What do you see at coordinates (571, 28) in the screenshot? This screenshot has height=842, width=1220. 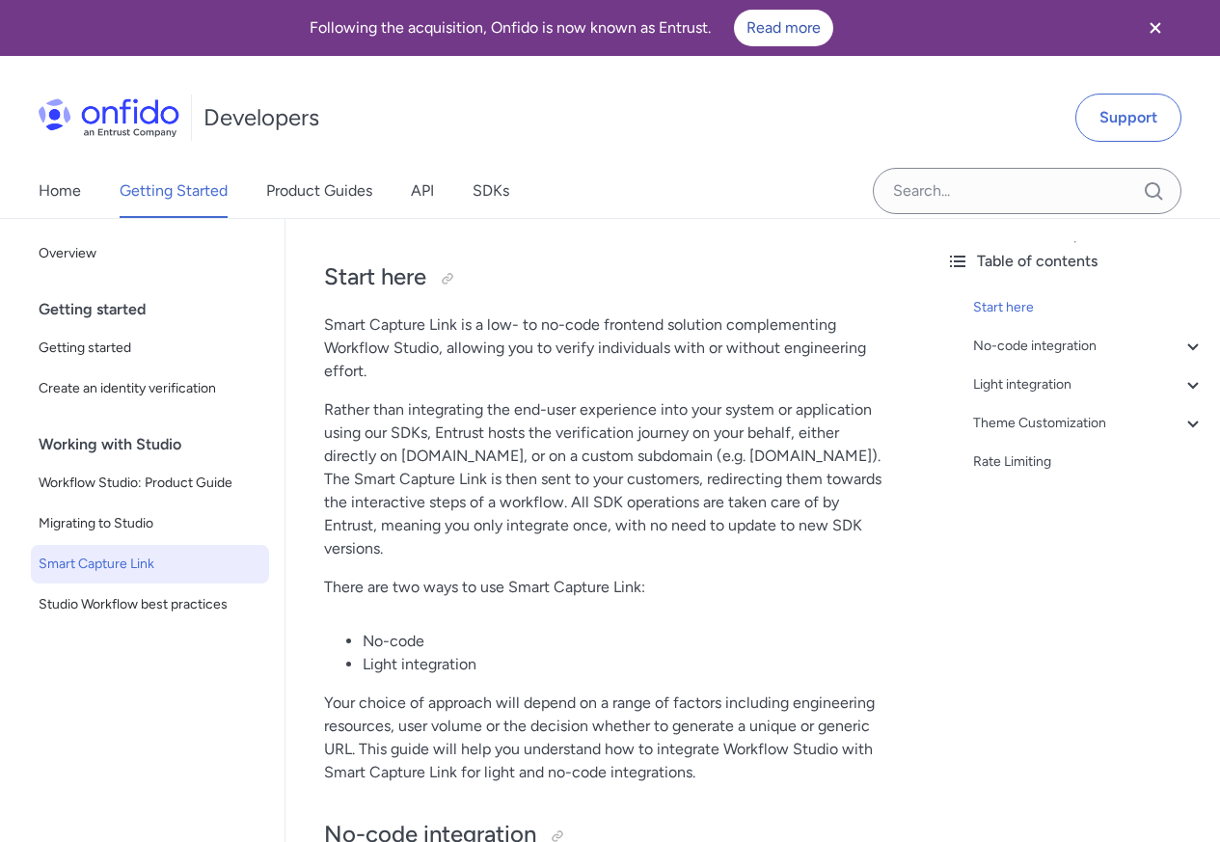 I see `div: Following the acquisition, Onfido is now known as Entrust.` at bounding box center [571, 28].